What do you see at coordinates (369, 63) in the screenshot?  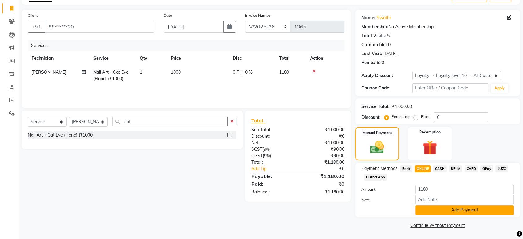 I see `div: Points:` at bounding box center [369, 63].